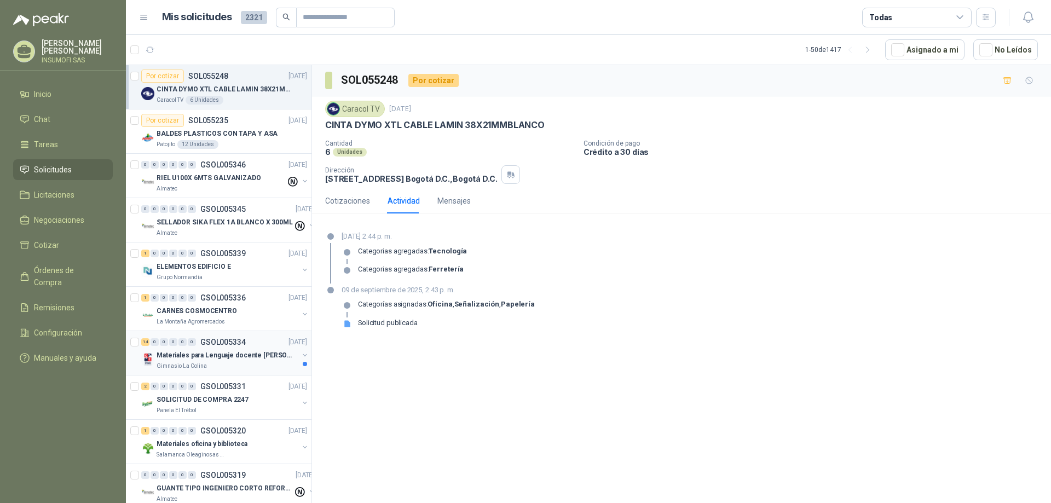 This screenshot has width=1051, height=503. Describe the element at coordinates (145, 387) in the screenshot. I see `div: 2` at that location.